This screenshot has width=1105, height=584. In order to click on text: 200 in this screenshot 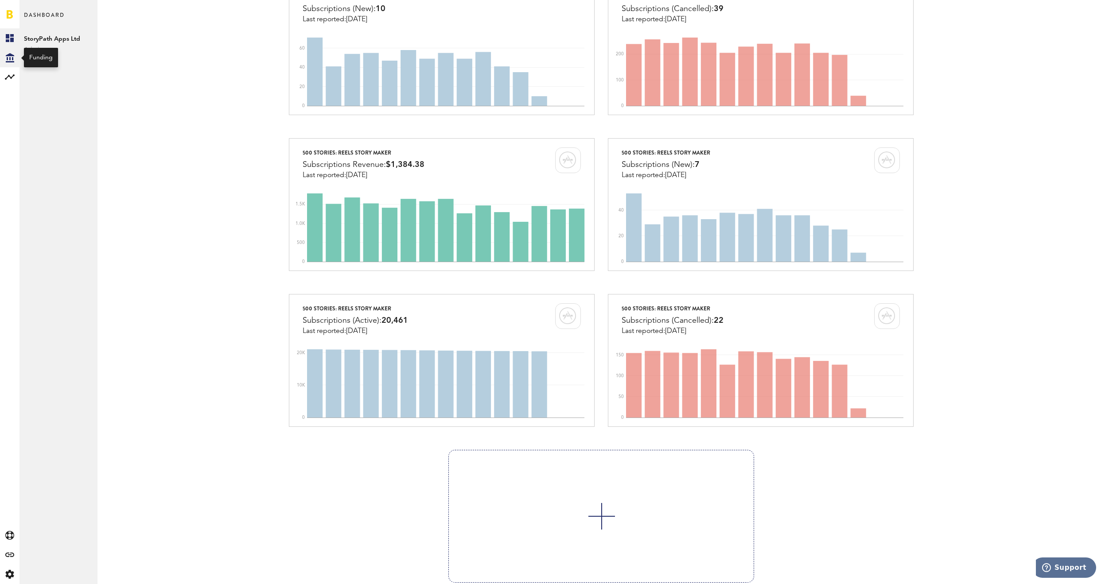, I will do `click(620, 54)`.